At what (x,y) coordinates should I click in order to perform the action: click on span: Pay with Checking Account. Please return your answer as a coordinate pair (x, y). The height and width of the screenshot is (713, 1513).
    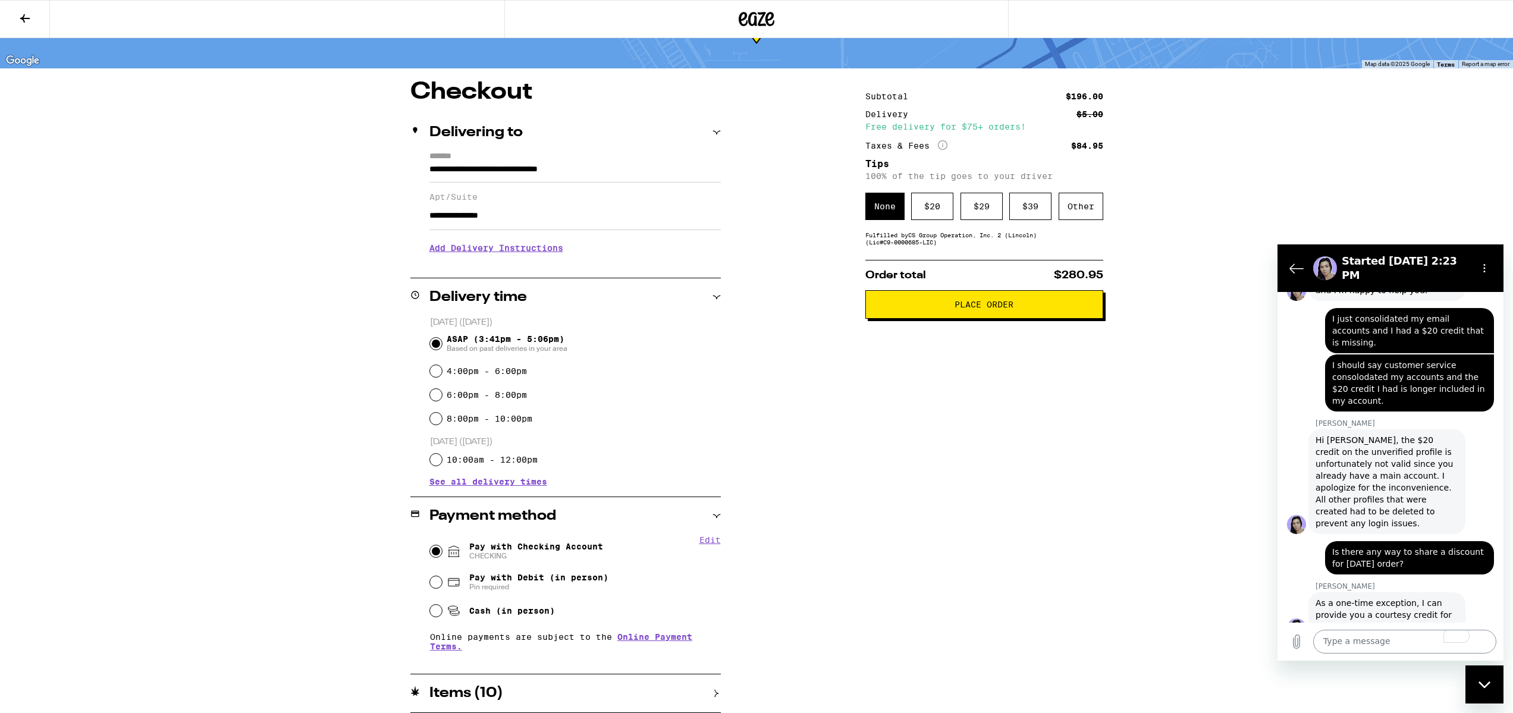
    Looking at the image, I should click on (536, 551).